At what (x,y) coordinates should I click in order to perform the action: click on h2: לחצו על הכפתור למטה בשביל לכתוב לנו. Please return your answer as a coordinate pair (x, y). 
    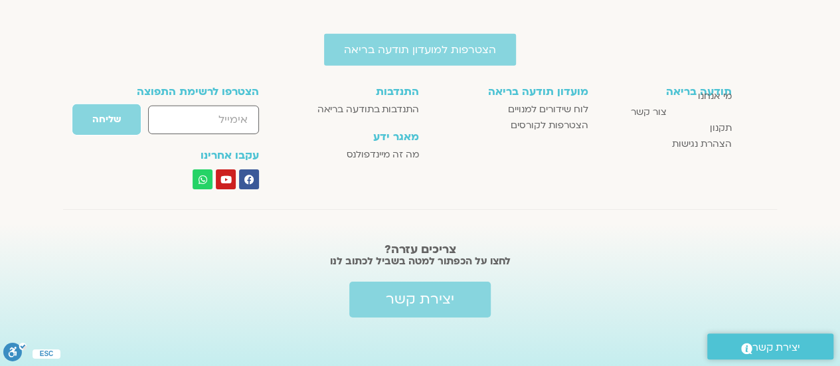
    Looking at the image, I should click on (419, 261).